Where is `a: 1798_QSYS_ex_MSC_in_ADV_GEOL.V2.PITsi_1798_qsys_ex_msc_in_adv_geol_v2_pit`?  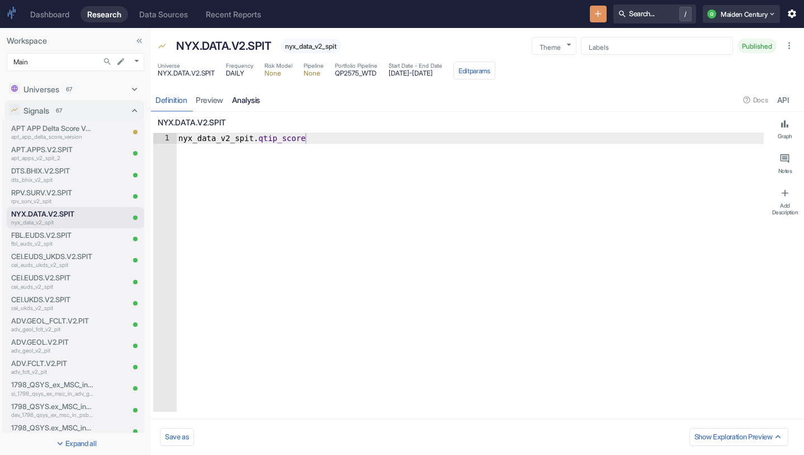 a: 1798_QSYS_ex_MSC_in_ADV_GEOL.V2.PITsi_1798_qsys_ex_msc_in_adv_geol_v2_pit is located at coordinates (53, 388).